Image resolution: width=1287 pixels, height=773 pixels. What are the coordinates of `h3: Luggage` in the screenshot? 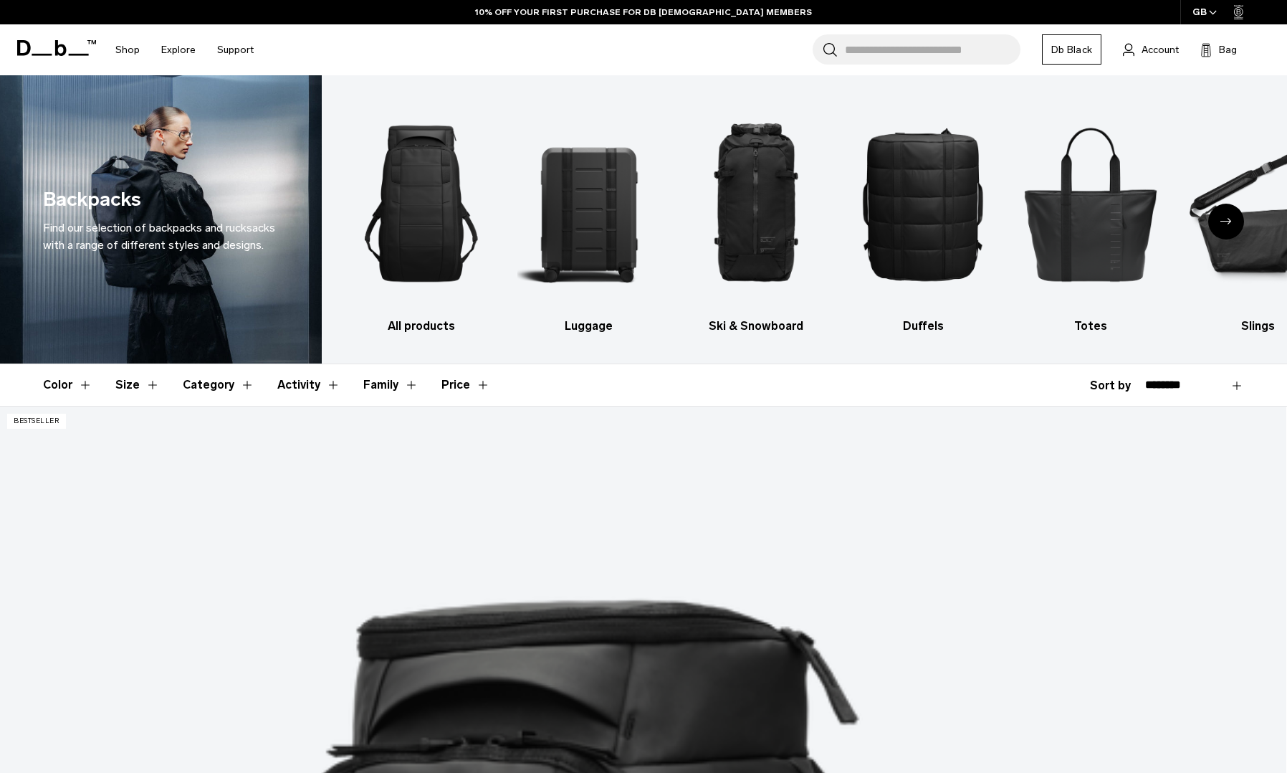 It's located at (588, 326).